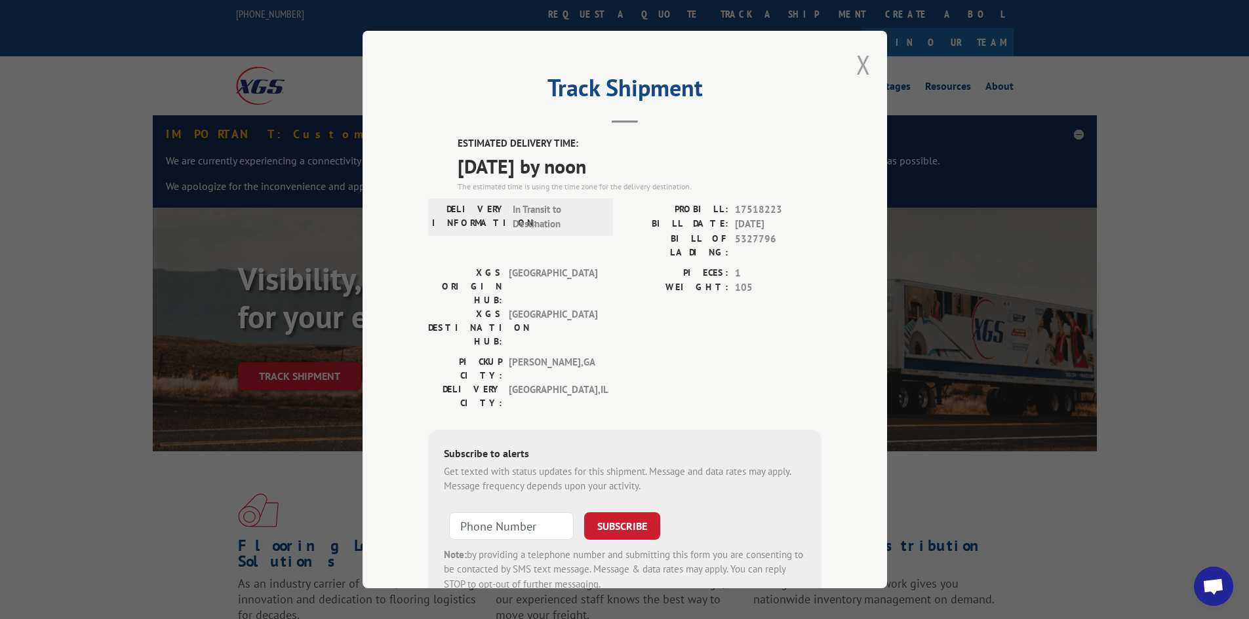 This screenshot has width=1249, height=619. Describe the element at coordinates (639, 187) in the screenshot. I see `div: The estimated time is using the time zone for the delivery destination.` at that location.